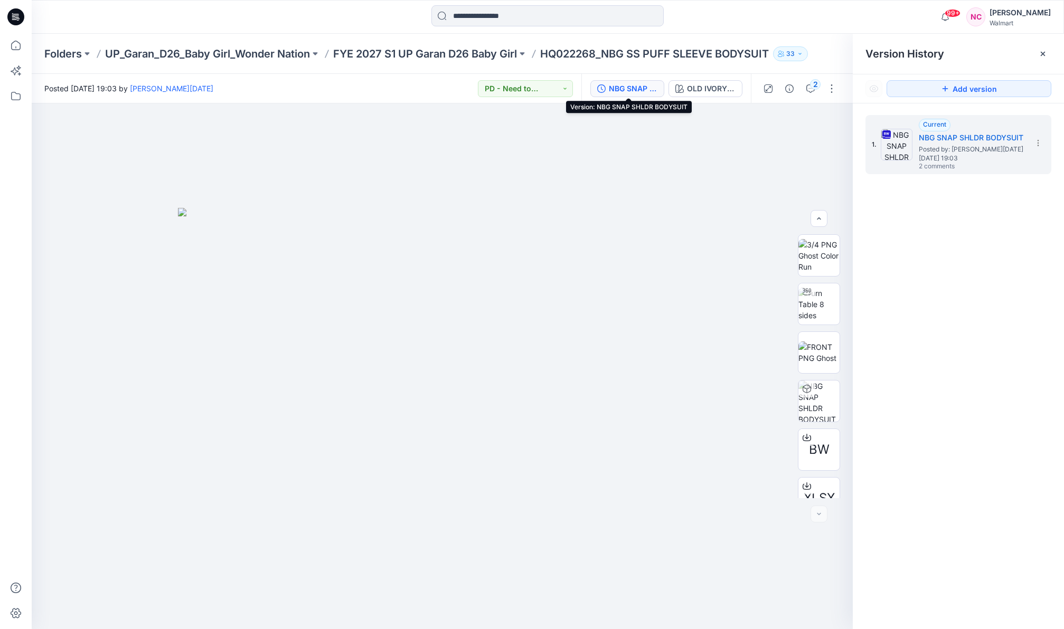 This screenshot has width=1064, height=629. What do you see at coordinates (934, 124) in the screenshot?
I see `span: Current` at bounding box center [934, 124].